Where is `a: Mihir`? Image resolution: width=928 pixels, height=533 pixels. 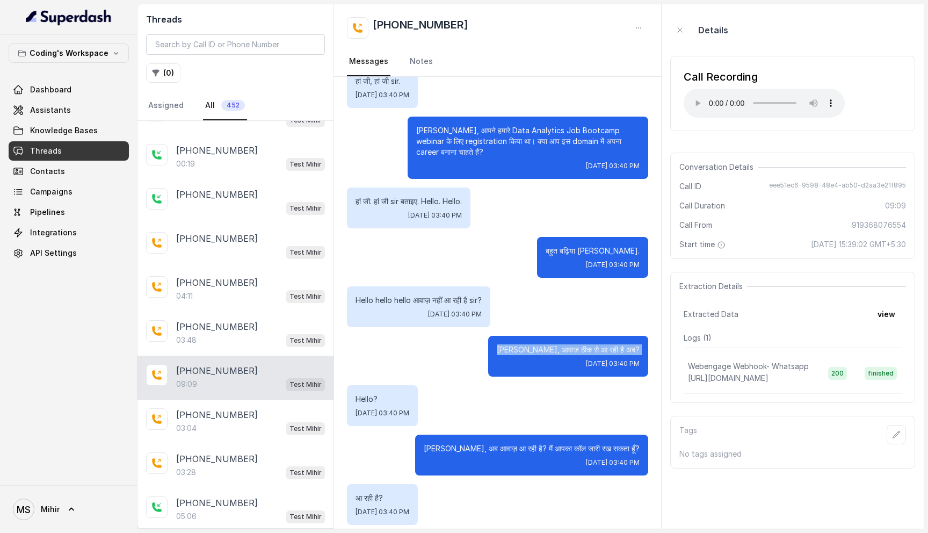 a: Mihir is located at coordinates (69, 509).